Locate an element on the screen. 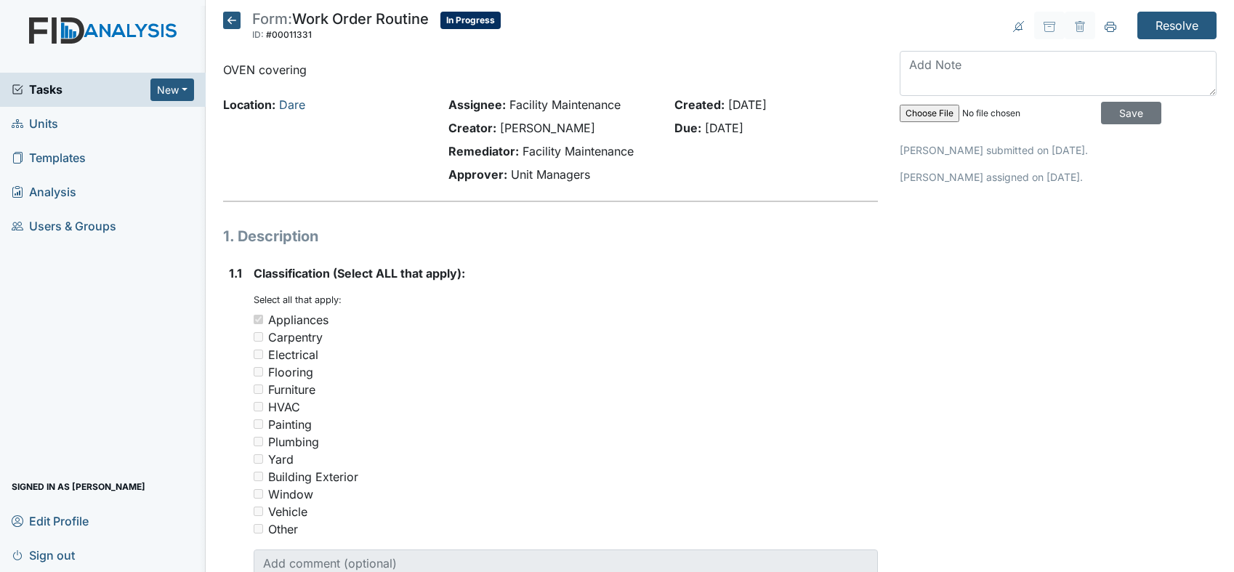 The height and width of the screenshot is (572, 1234). div: Painting is located at coordinates (290, 425).